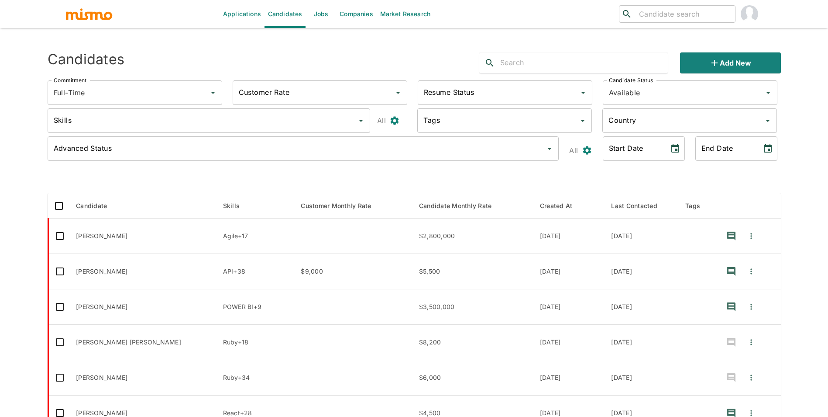 The image size is (828, 417). Describe the element at coordinates (255, 377) in the screenshot. I see `p: Ruby, Ruby on Rails, API, ReactJS, React, TypeScript, APPLICATION DEVELOPMENT, CI/CD, Ionic, Java...` at that location.